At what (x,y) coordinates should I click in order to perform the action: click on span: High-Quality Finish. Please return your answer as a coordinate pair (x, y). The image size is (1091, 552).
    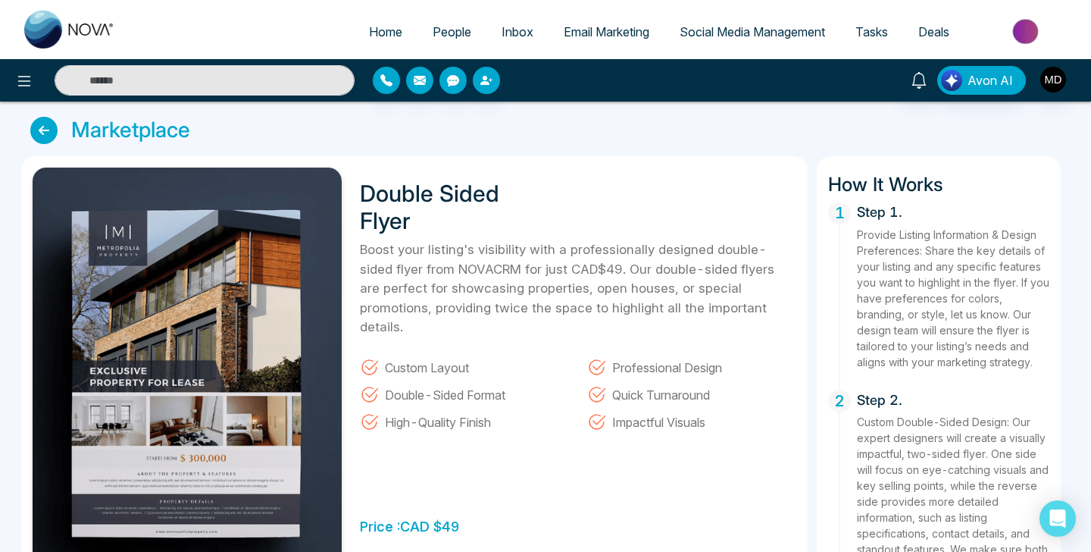
    Looking at the image, I should click on (438, 421).